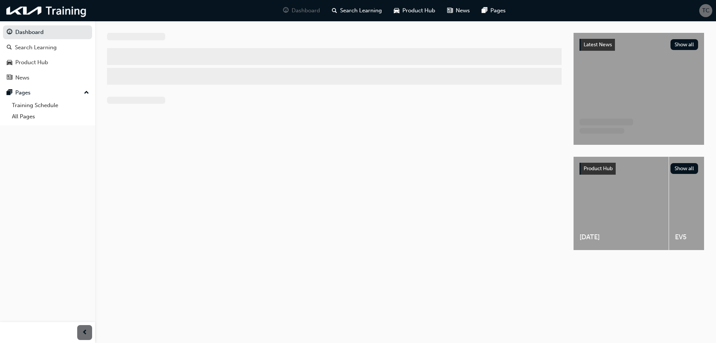 The height and width of the screenshot is (343, 716). I want to click on div: Product Hub, so click(32, 62).